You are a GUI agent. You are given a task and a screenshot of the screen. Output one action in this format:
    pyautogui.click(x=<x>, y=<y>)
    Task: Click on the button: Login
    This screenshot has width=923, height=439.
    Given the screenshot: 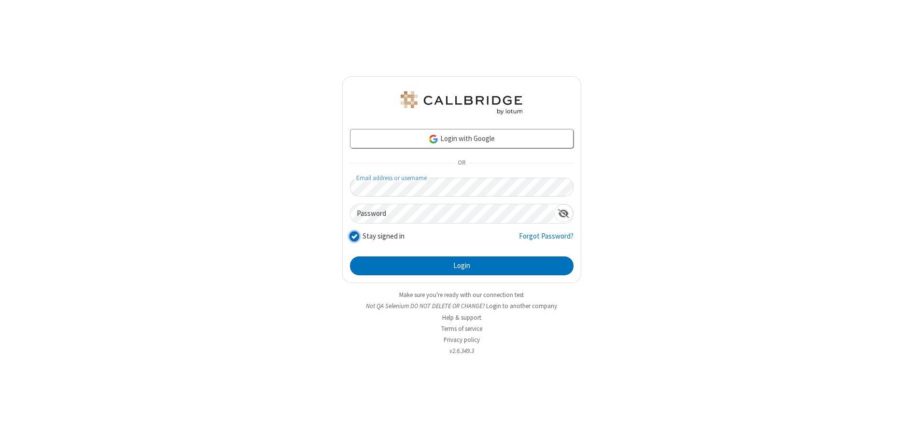 What is the action you would take?
    pyautogui.click(x=461, y=266)
    